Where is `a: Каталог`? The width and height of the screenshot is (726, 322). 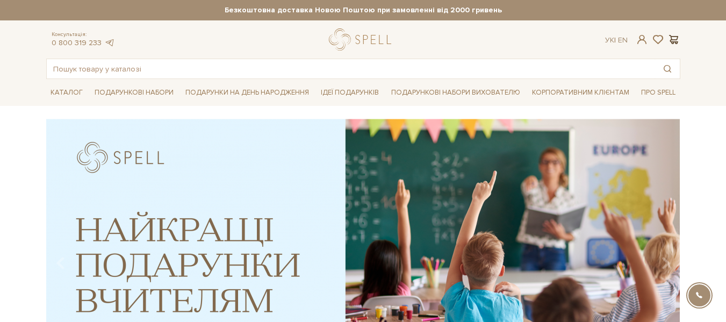
a: Каталог is located at coordinates (67, 92).